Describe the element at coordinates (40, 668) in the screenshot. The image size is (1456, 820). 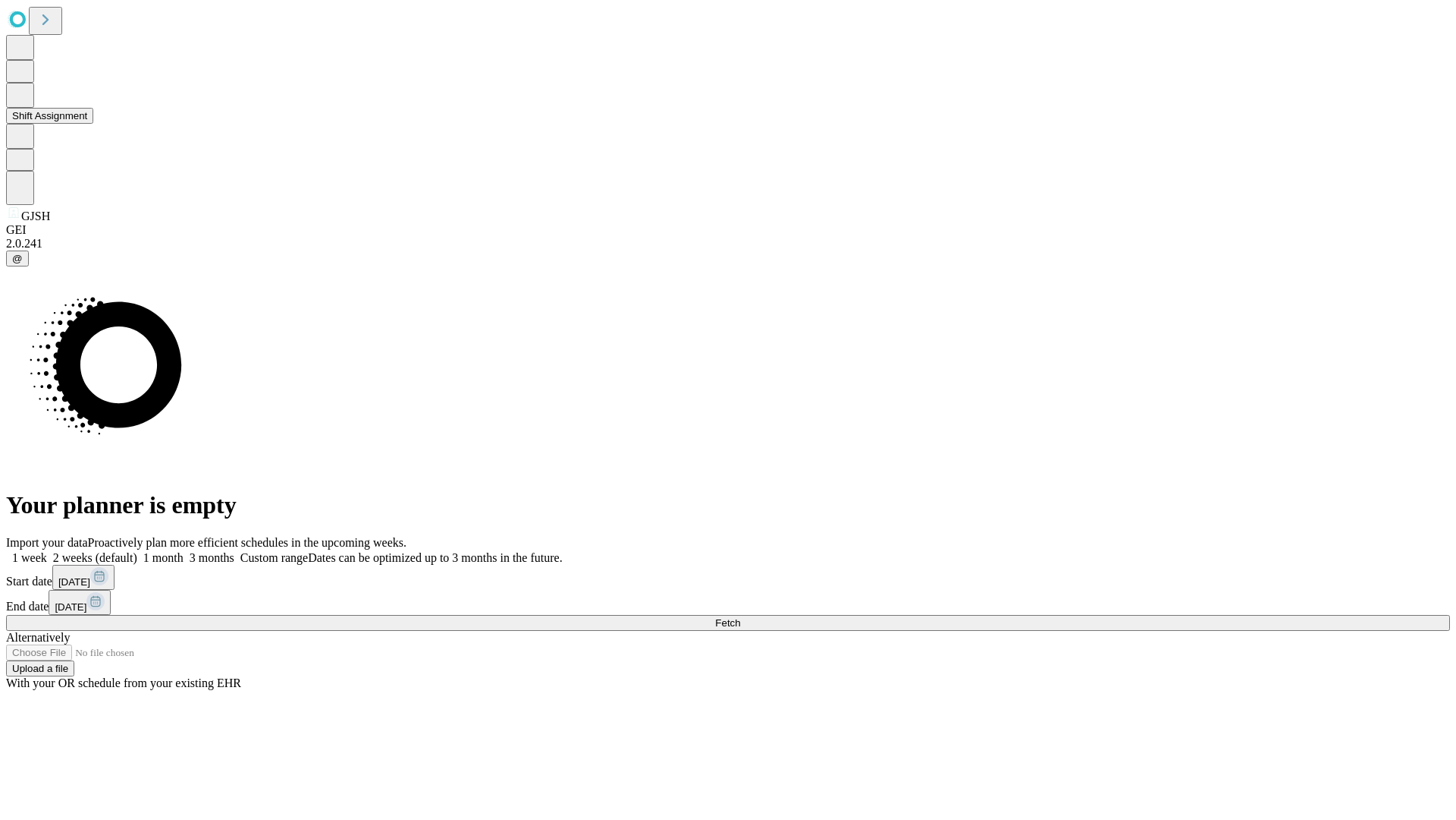
I see `button: Upload a file` at that location.